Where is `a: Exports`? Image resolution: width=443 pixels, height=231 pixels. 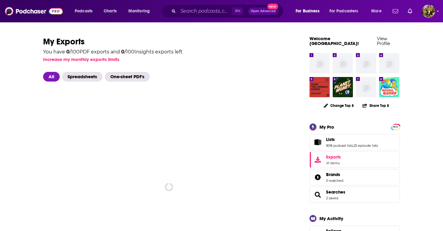 a: Exports is located at coordinates (355, 160).